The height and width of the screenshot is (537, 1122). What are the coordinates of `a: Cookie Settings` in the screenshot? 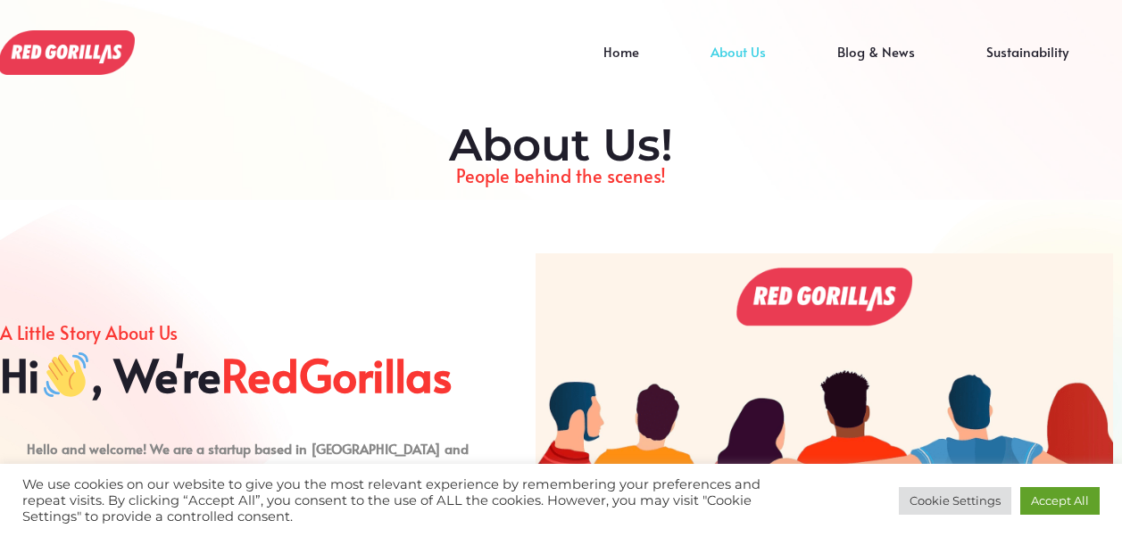 It's located at (955, 501).